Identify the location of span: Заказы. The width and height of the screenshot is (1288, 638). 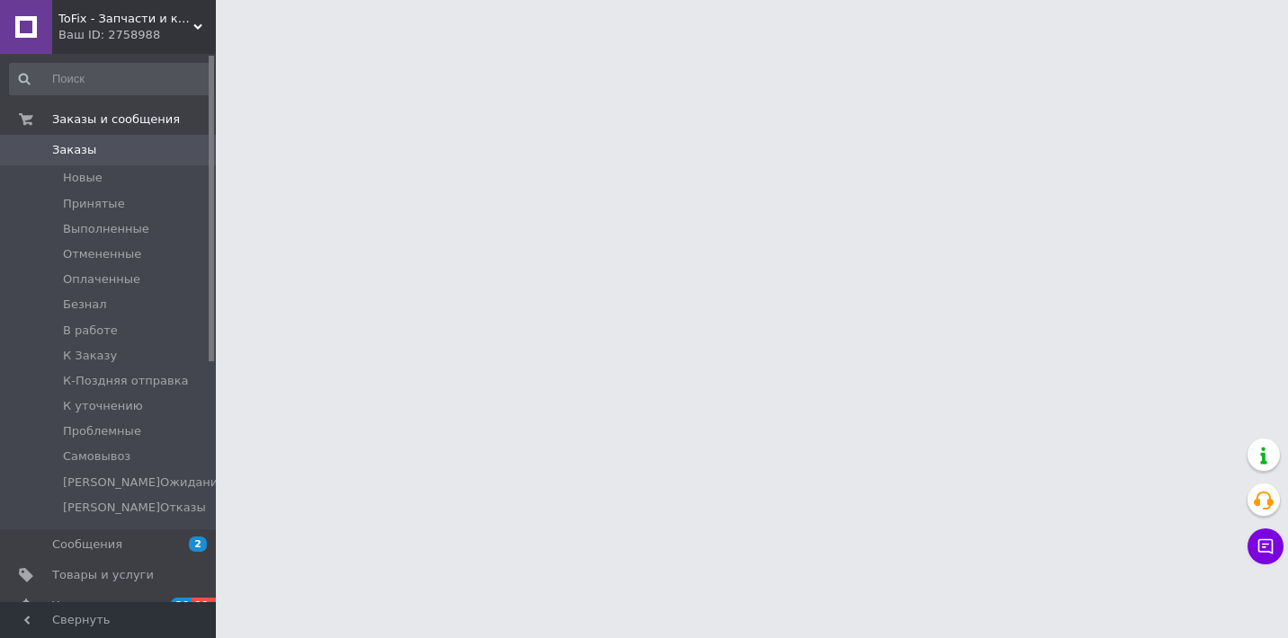
(74, 150).